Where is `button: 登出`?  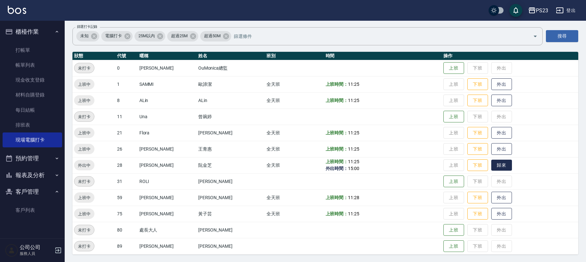
button: 登出 is located at coordinates (565, 10).